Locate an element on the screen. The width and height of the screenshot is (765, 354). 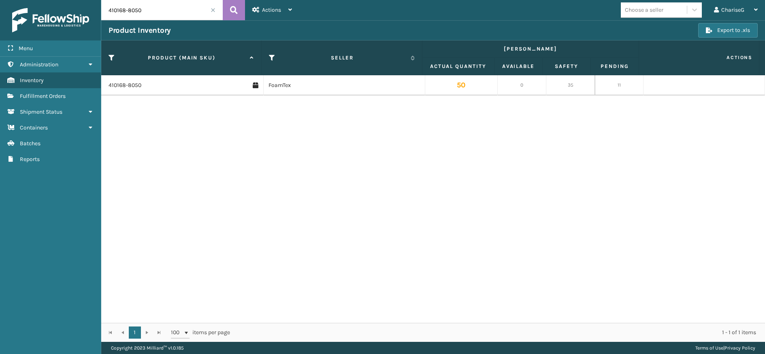
span: Shipment Status is located at coordinates (41, 112).